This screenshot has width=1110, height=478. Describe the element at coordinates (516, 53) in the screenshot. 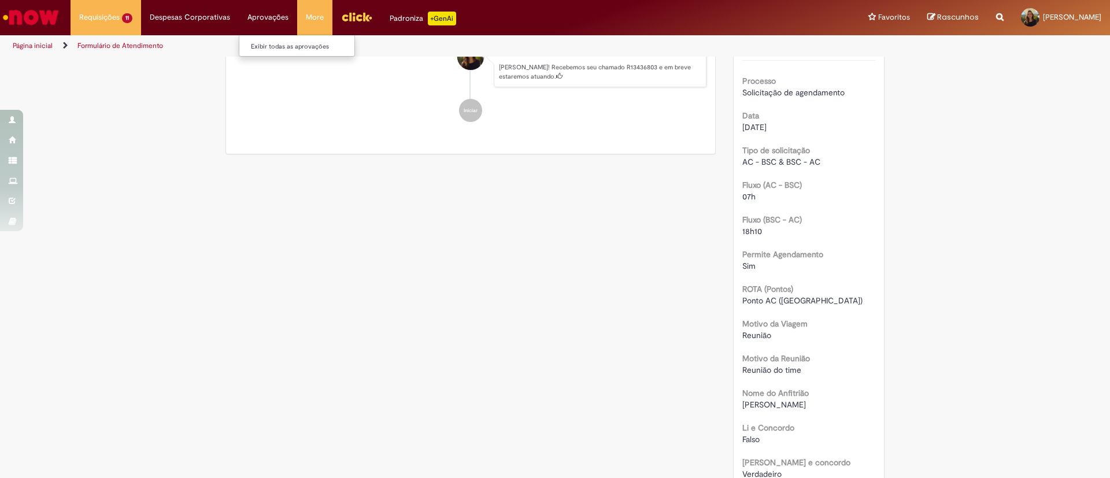

I see `span: 7d atrás` at that location.